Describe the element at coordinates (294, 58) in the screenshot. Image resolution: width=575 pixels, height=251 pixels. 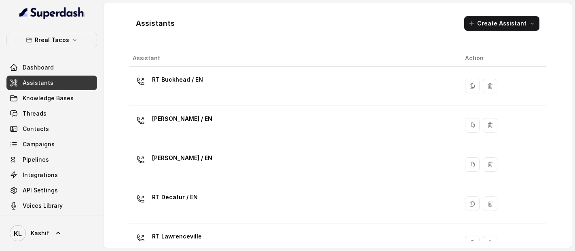
I see `th: Assistant` at that location.